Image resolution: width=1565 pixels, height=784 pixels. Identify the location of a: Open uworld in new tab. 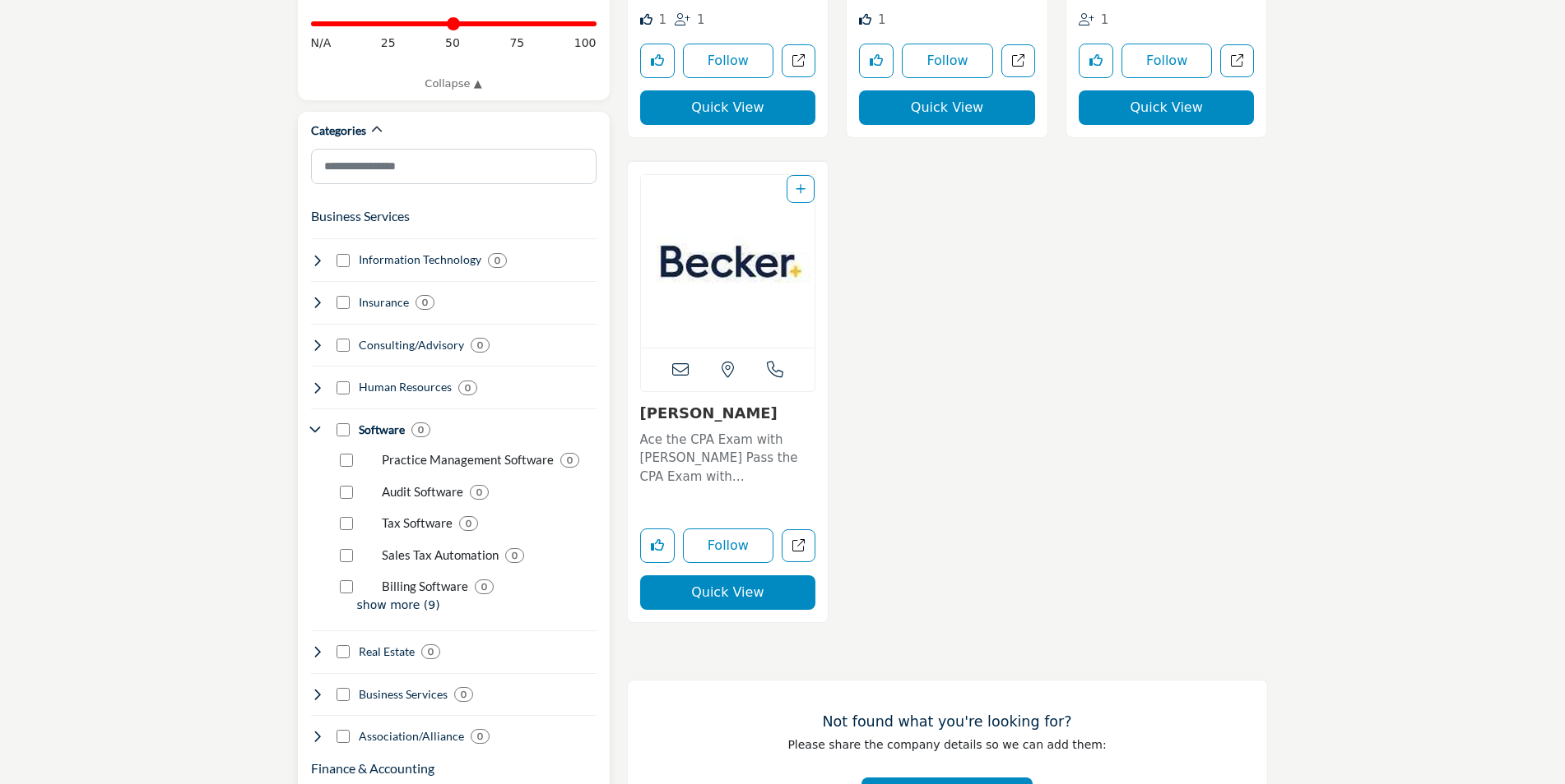
(798, 61).